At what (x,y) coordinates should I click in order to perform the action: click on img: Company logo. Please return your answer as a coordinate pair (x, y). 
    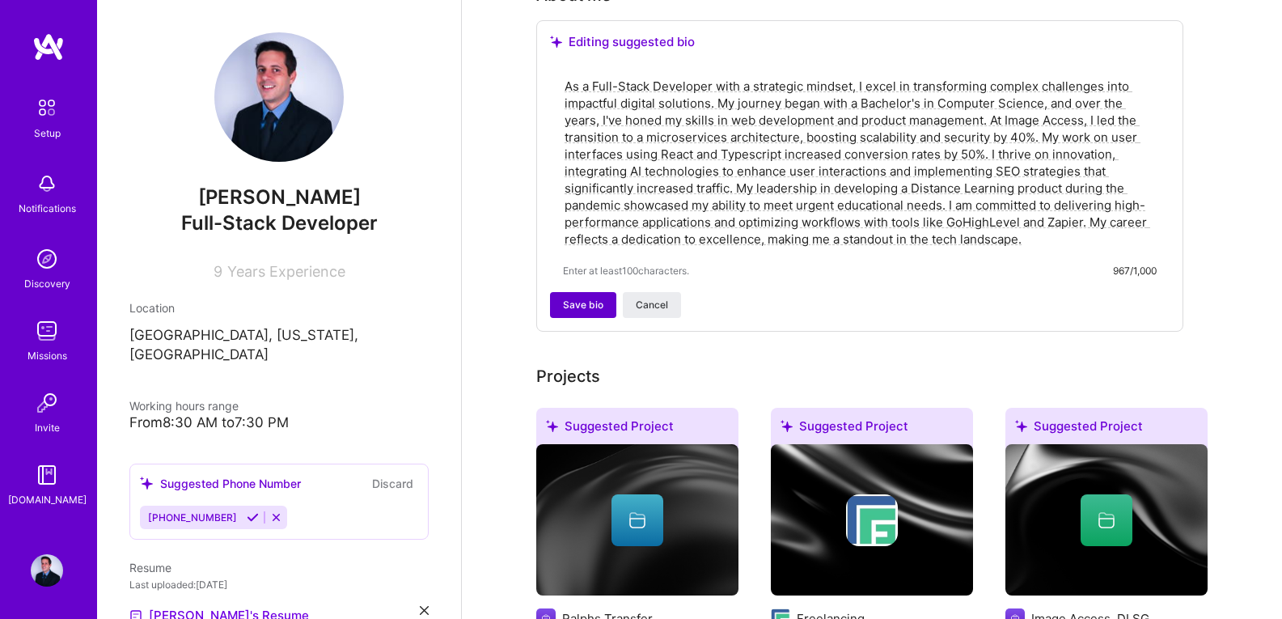
    Looking at the image, I should click on (872, 520).